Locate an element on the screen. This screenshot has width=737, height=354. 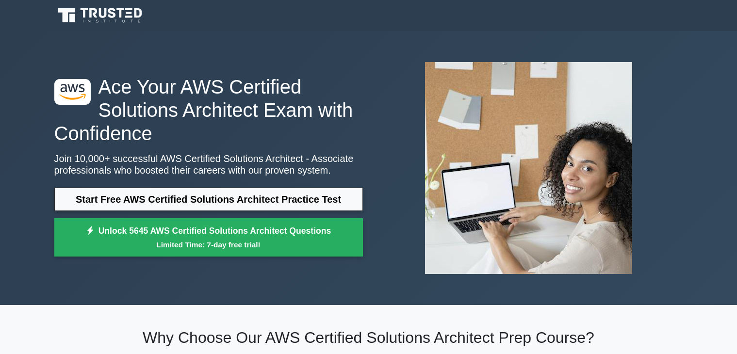
small: Limited Time: 7-day free trial! is located at coordinates (209, 245).